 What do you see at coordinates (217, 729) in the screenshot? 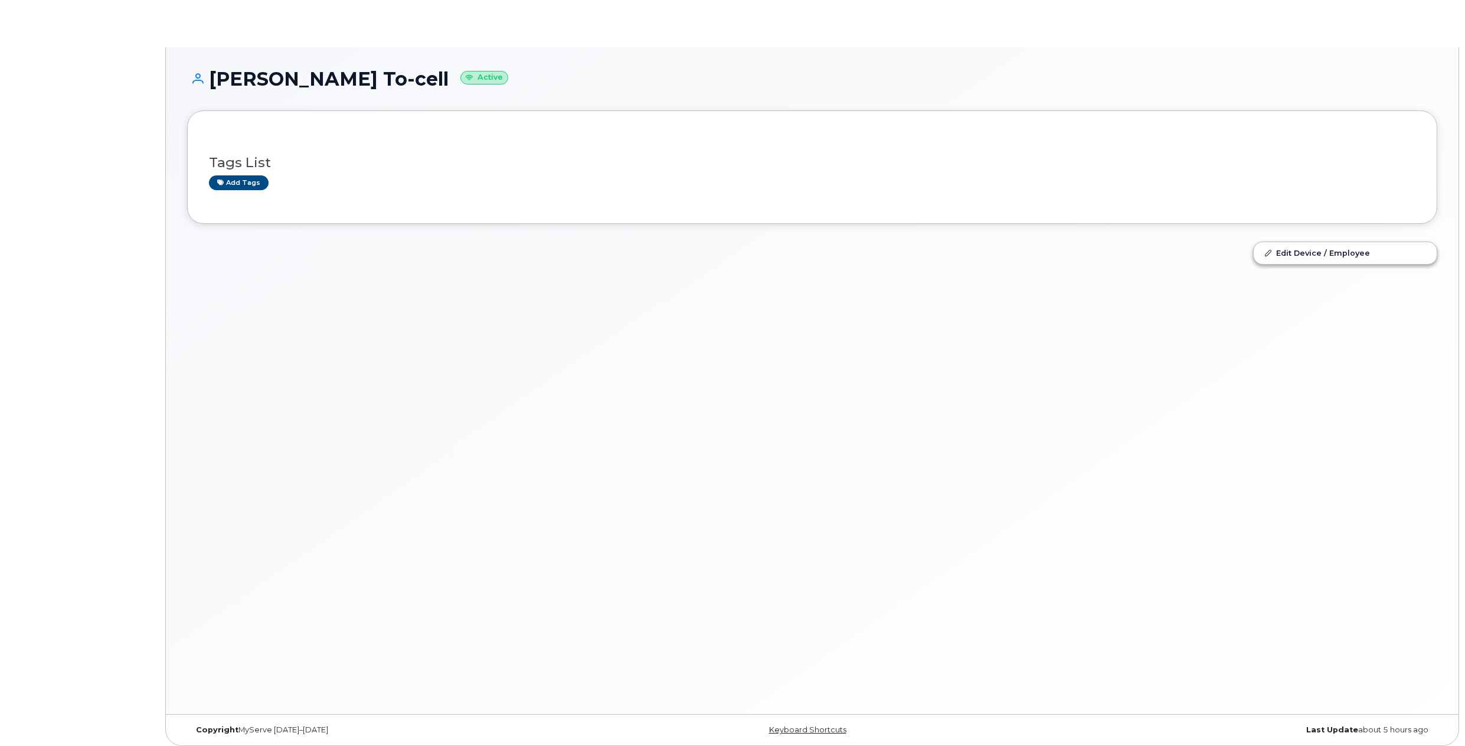
I see `strong: Copyright` at bounding box center [217, 729].